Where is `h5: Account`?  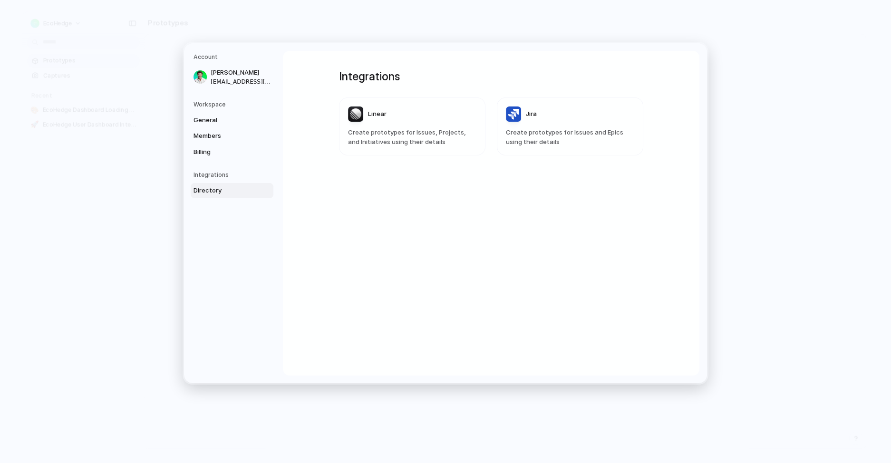
h5: Account is located at coordinates (233, 57).